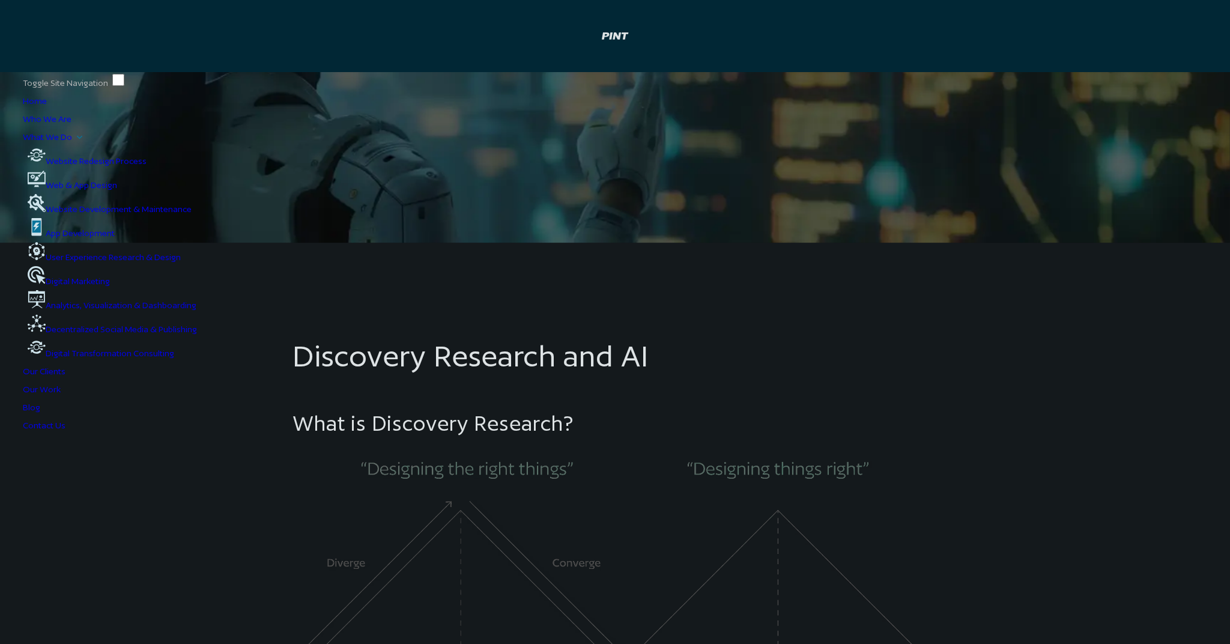 Image resolution: width=1230 pixels, height=644 pixels. I want to click on span: Toggle Site Navigation, so click(65, 83).